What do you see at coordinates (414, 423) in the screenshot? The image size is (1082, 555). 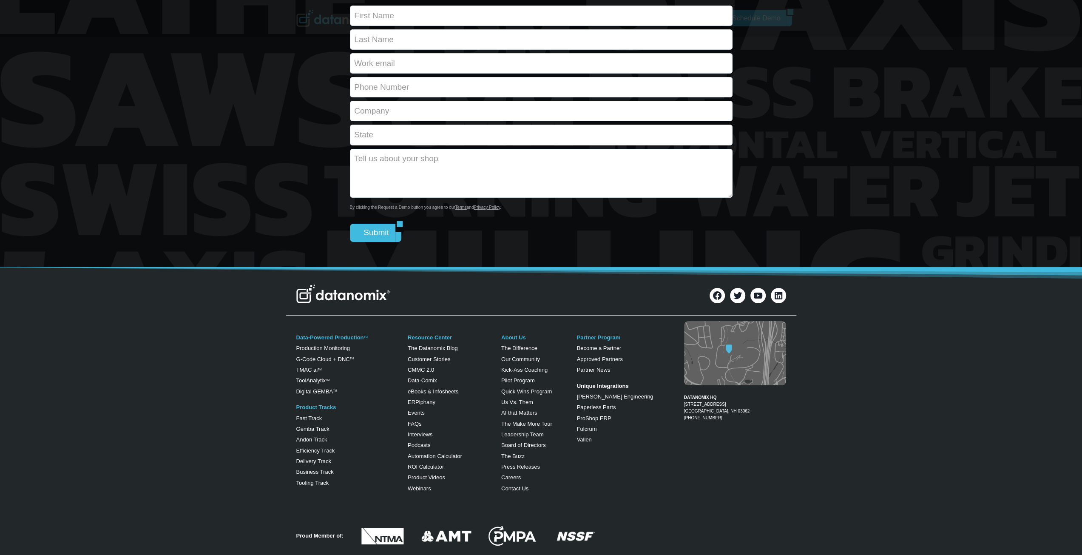 I see `a: FAQs` at bounding box center [414, 423].